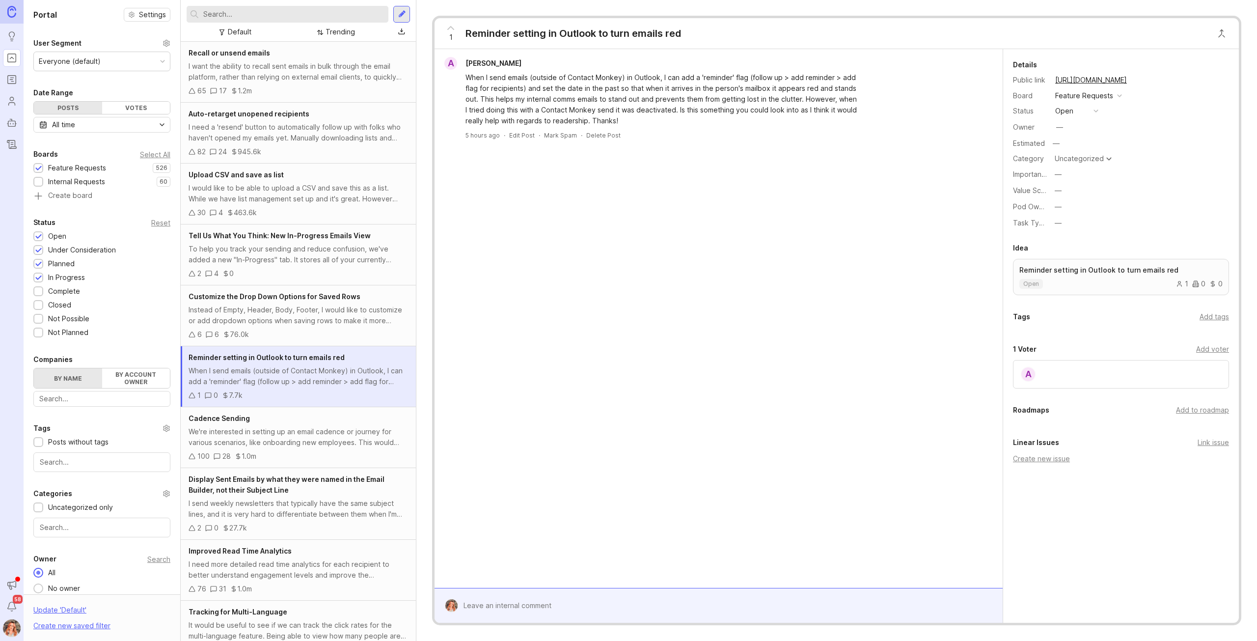 This screenshot has width=1257, height=641. I want to click on div: Idea, so click(1020, 248).